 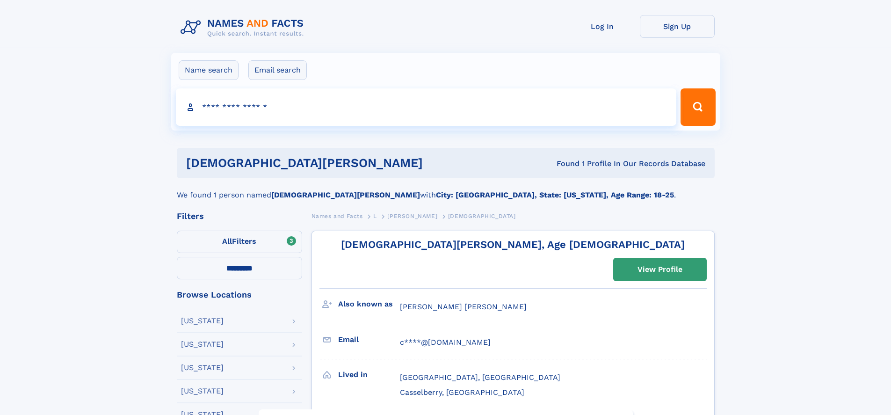 I want to click on input: search input, so click(x=426, y=107).